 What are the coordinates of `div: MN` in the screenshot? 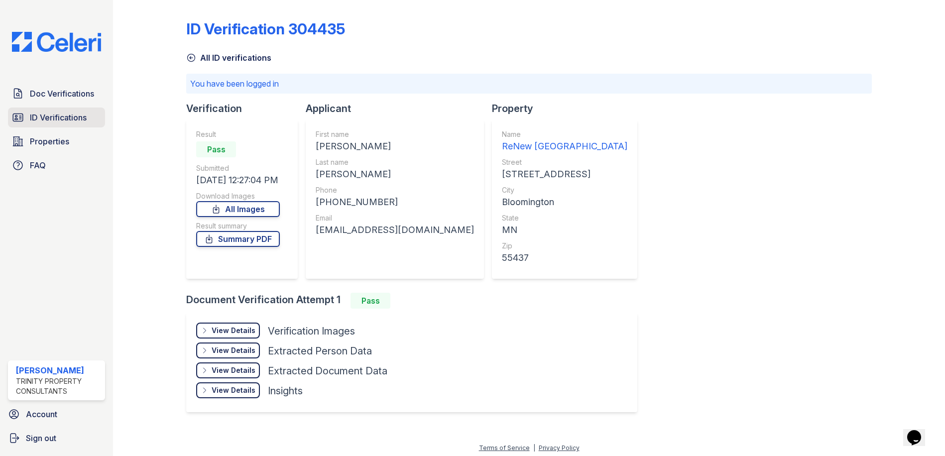 It's located at (565, 230).